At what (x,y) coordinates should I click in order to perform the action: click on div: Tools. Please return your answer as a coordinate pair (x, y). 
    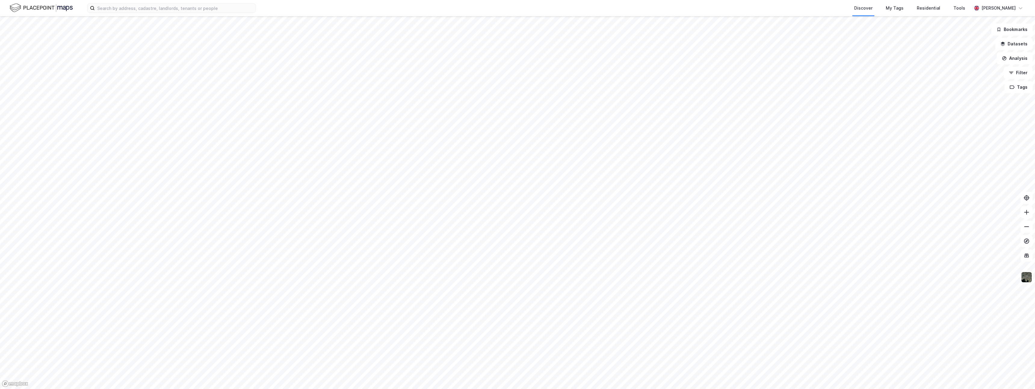
    Looking at the image, I should click on (959, 8).